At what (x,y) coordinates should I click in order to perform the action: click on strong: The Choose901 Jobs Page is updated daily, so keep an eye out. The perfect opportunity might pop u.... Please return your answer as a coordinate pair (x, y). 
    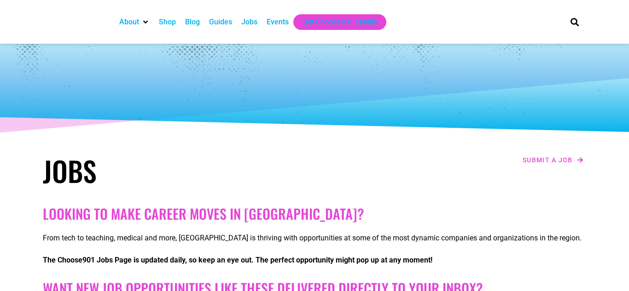
    Looking at the image, I should click on (238, 260).